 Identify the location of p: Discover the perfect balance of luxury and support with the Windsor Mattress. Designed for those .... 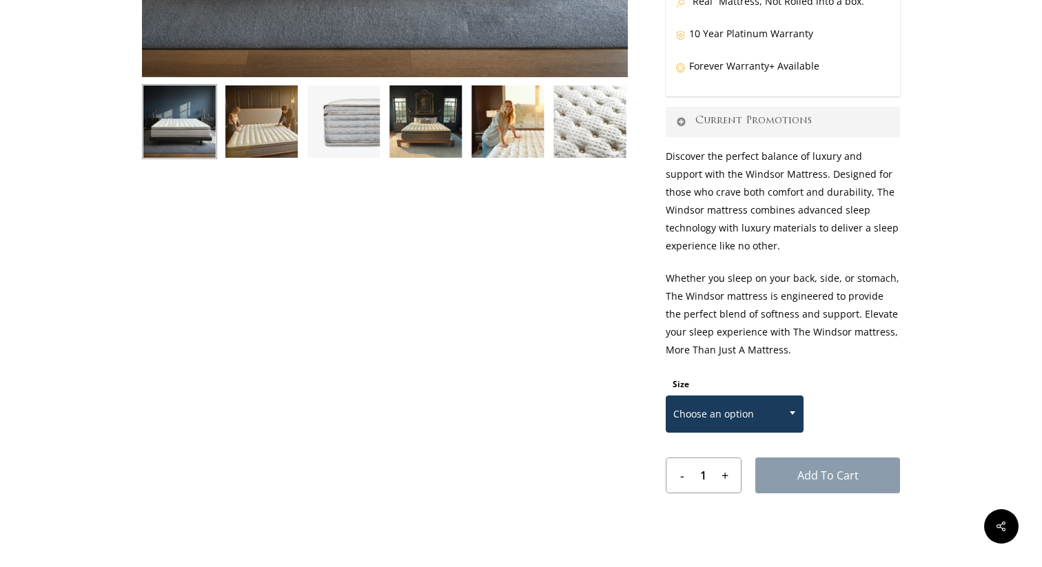
(783, 208).